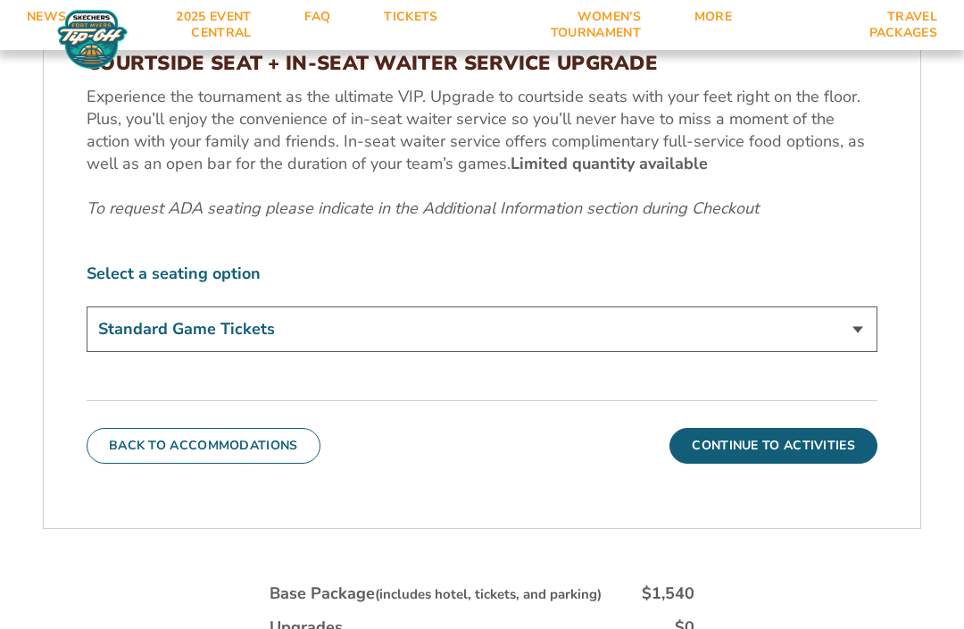 This screenshot has width=964, height=629. I want to click on div: Base Package, so click(436, 593).